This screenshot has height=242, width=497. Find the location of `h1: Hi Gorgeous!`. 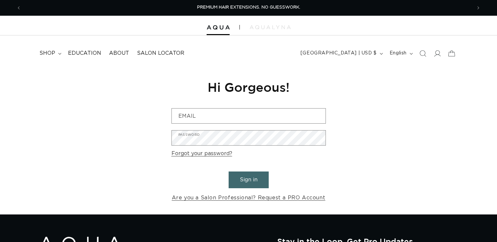

h1: Hi Gorgeous! is located at coordinates (248, 87).